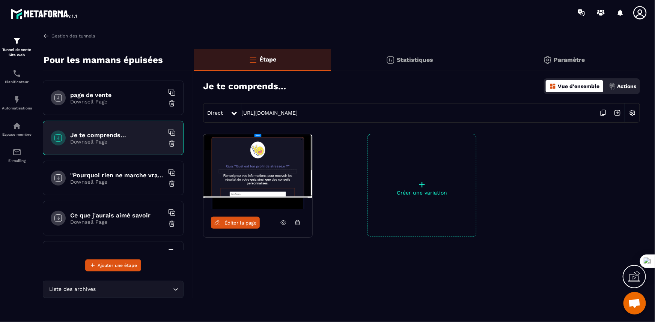  I want to click on img: image, so click(258, 172).